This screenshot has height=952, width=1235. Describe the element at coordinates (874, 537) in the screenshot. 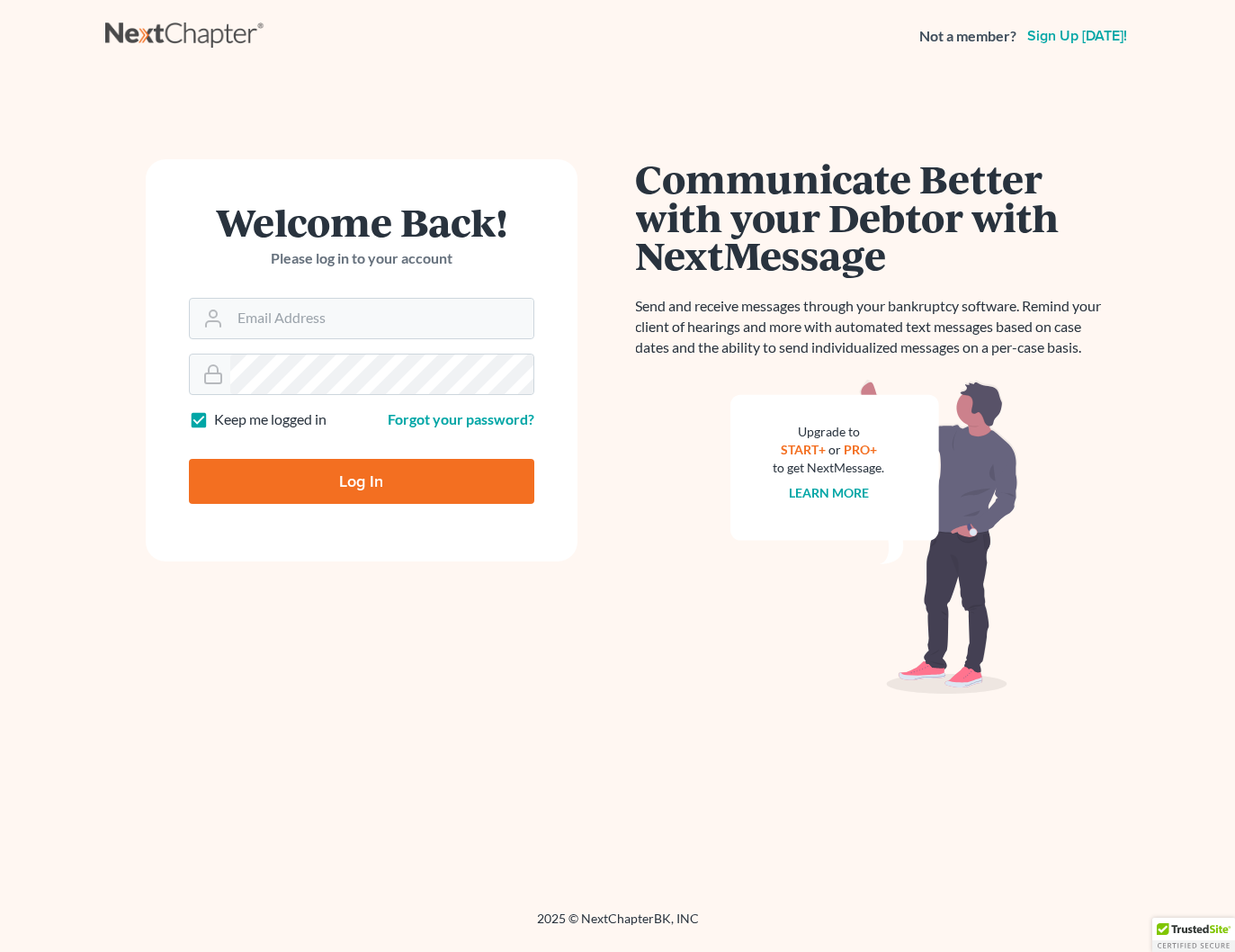

I see `img: nextmessage_bg-59042aed3d76b12b5cd301f8e5b87938c9018125f34e5fa2b7a6b67550977c72.svg` at that location.